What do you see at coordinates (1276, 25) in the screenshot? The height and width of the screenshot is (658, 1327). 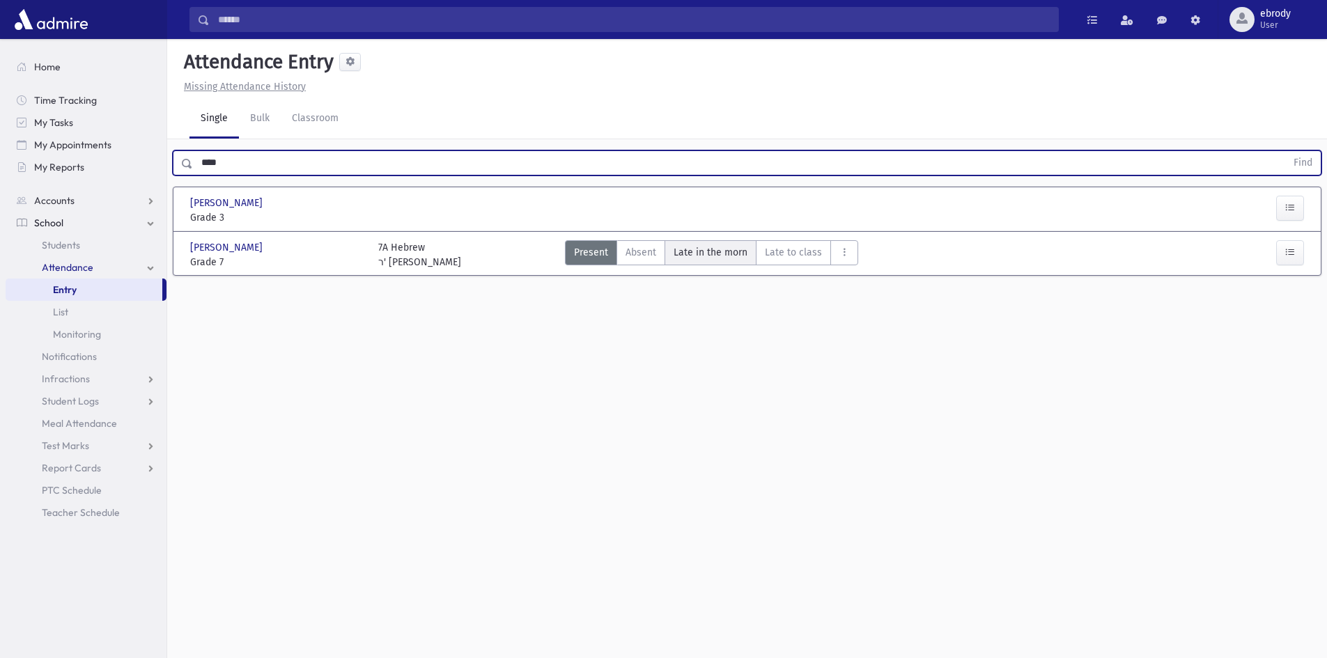 I see `span: User` at bounding box center [1276, 25].